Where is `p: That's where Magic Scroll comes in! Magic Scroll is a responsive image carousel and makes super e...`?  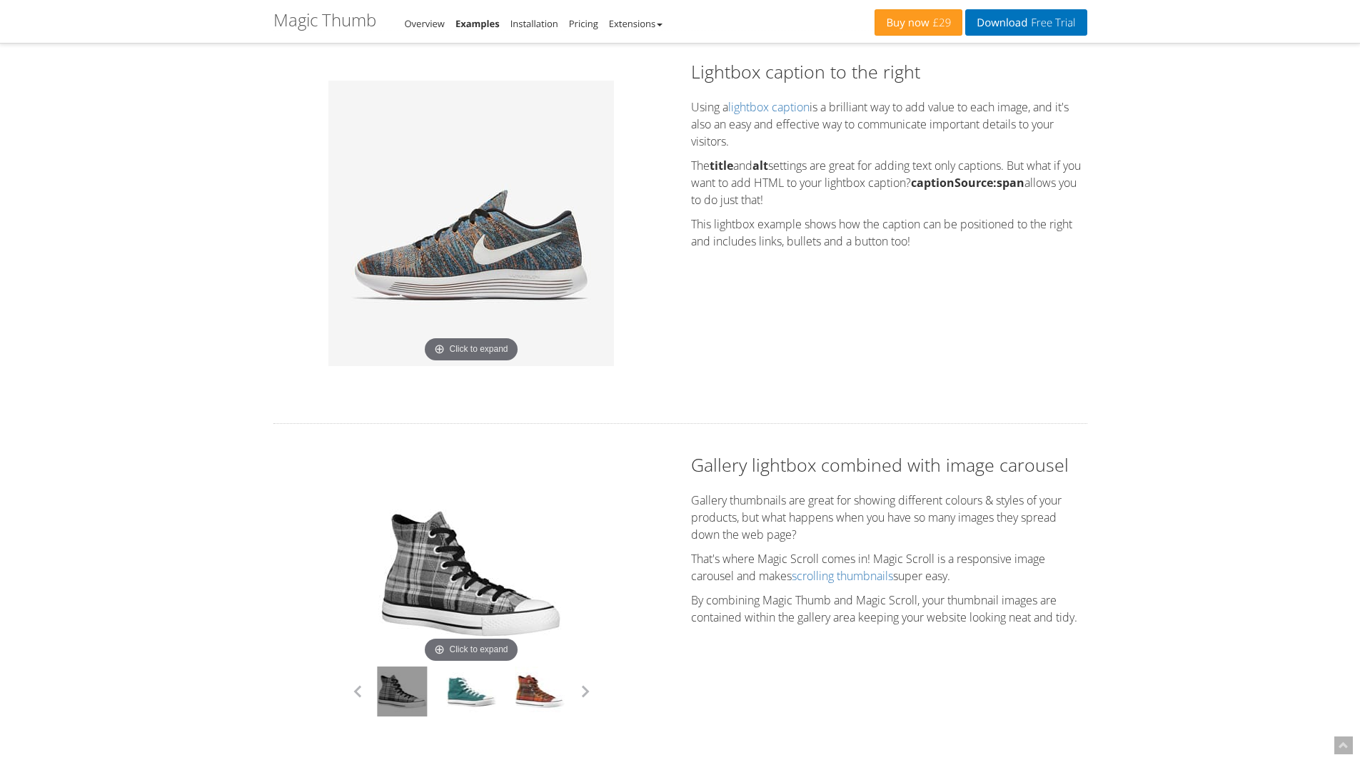
p: That's where Magic Scroll comes in! Magic Scroll is a responsive image carousel and makes super e... is located at coordinates (889, 567).